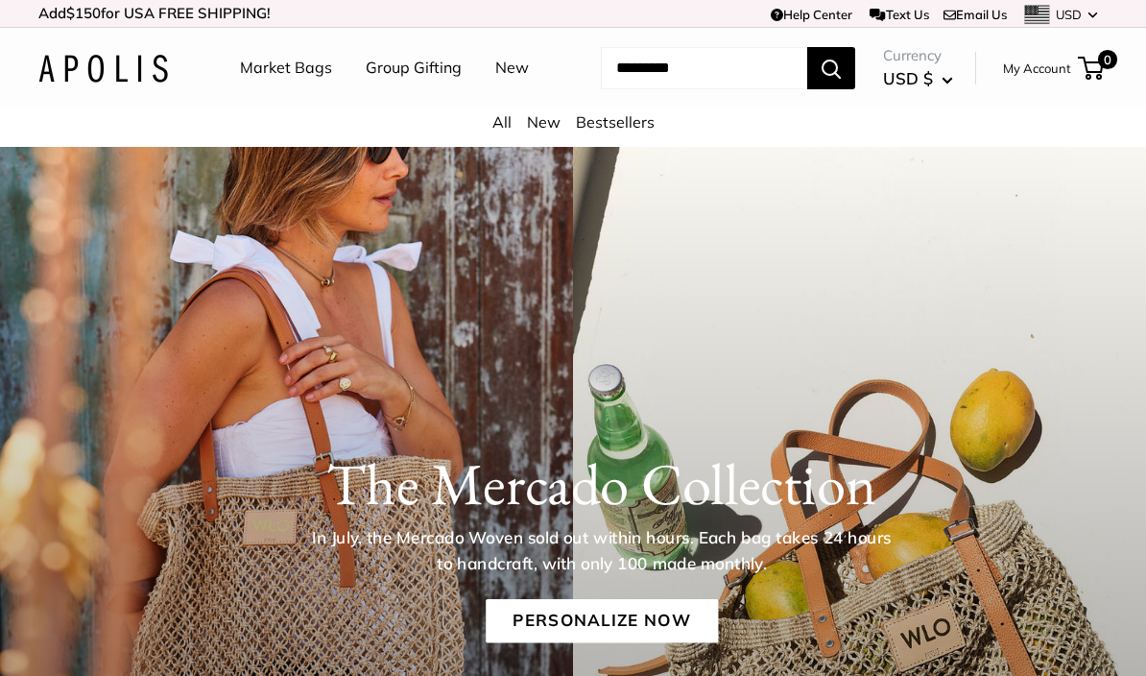  What do you see at coordinates (1092, 68) in the screenshot?
I see `a: 0` at bounding box center [1092, 68].